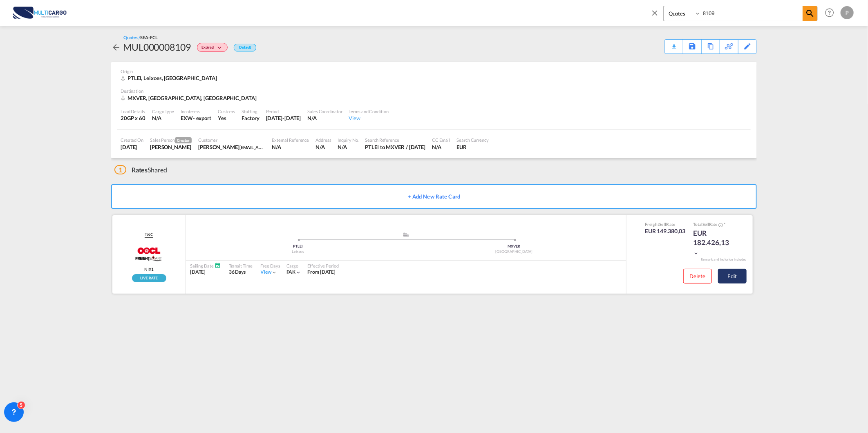 The image size is (868, 433). I want to click on div: Stuffing, so click(250, 111).